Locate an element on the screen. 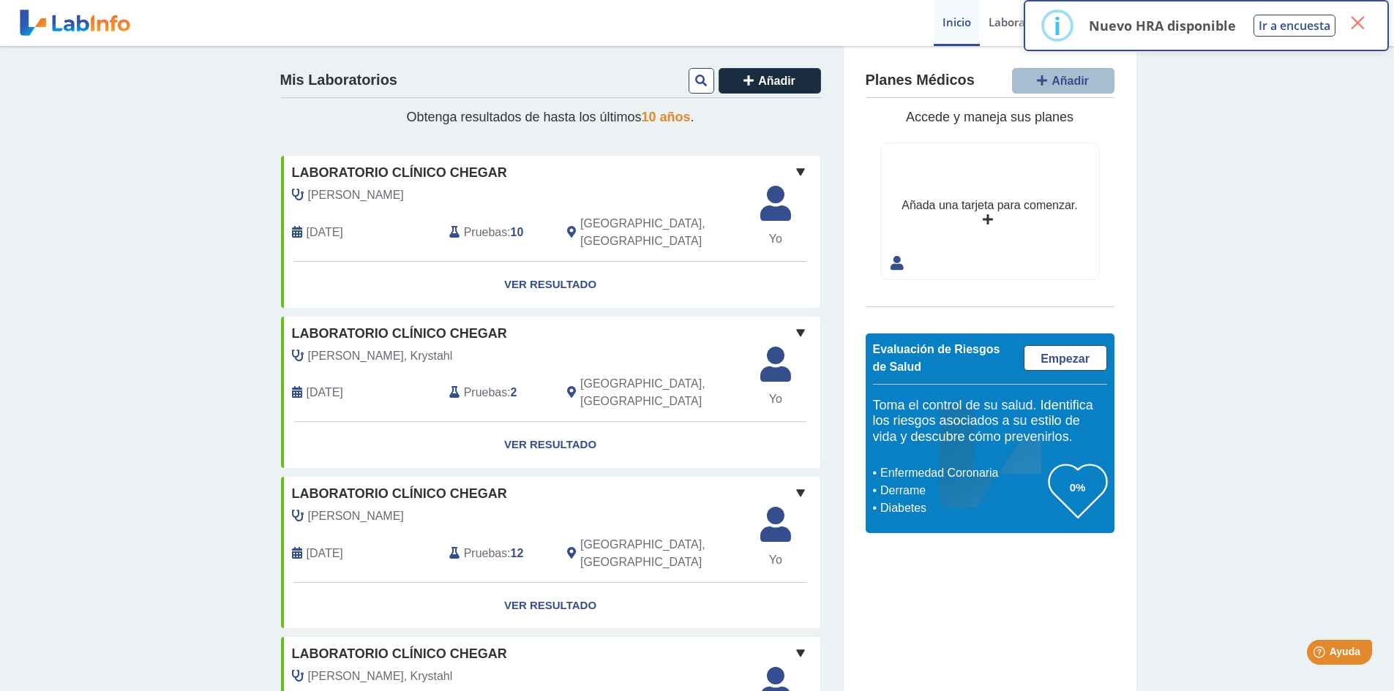 This screenshot has height=691, width=1394. h4: Planes Médicos is located at coordinates (920, 80).